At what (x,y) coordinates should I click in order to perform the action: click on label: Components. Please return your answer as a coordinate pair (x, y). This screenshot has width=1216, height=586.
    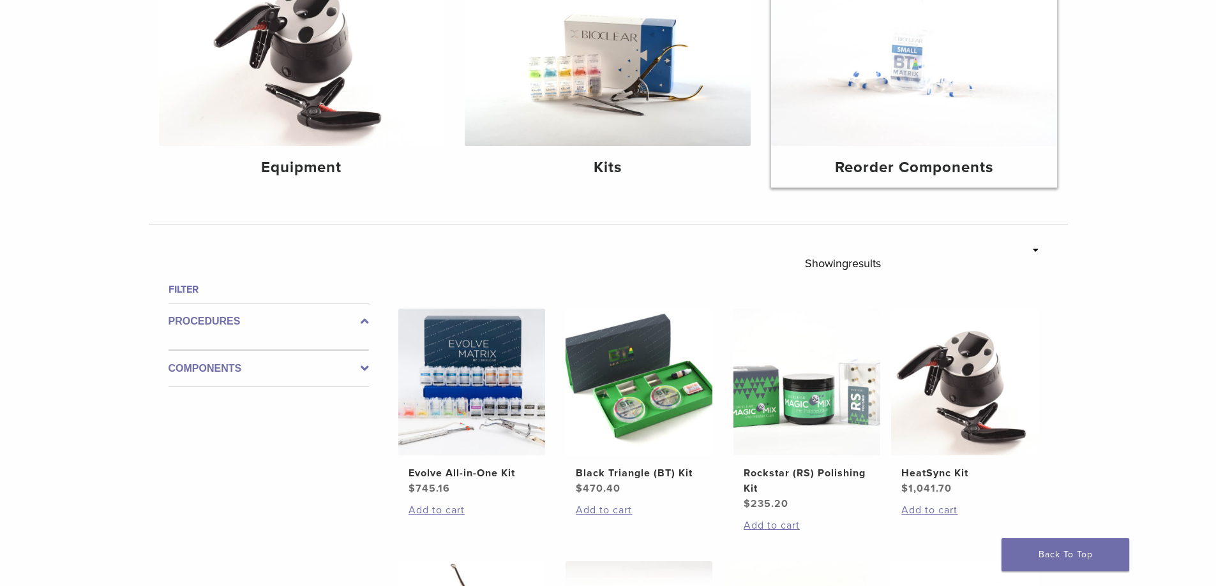
    Looking at the image, I should click on (269, 369).